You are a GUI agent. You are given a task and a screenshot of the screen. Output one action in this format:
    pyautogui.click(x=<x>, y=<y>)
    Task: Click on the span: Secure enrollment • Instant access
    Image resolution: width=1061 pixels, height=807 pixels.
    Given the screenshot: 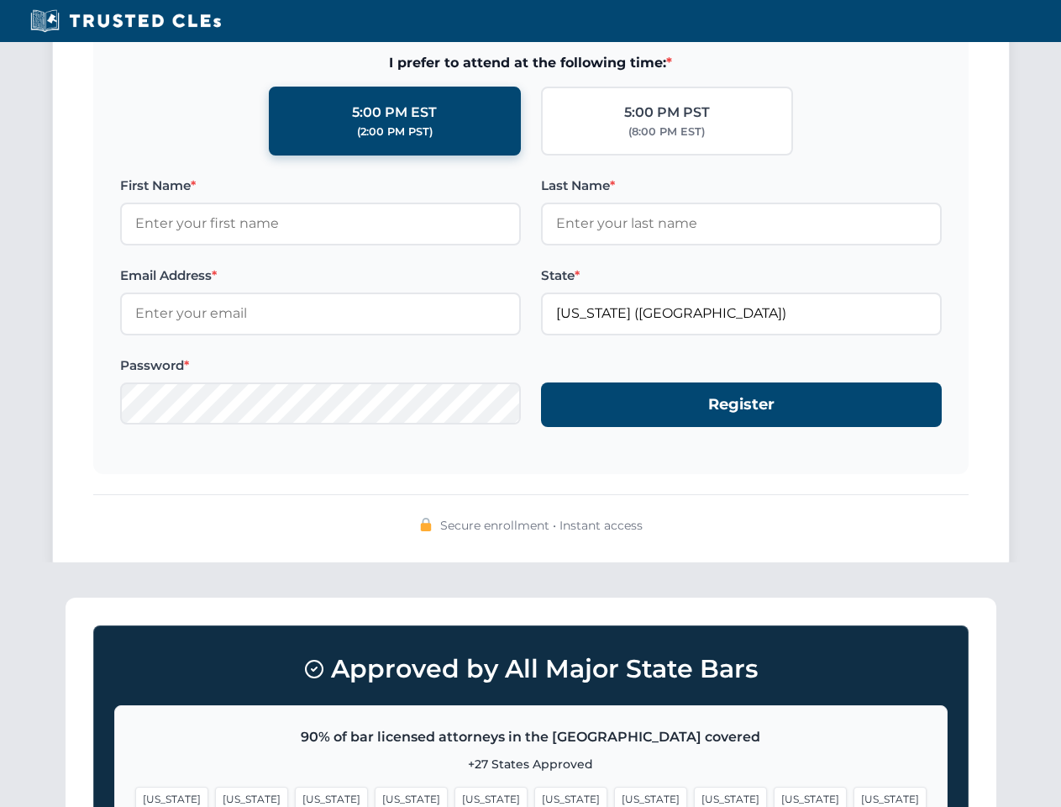 What is the action you would take?
    pyautogui.click(x=541, y=525)
    